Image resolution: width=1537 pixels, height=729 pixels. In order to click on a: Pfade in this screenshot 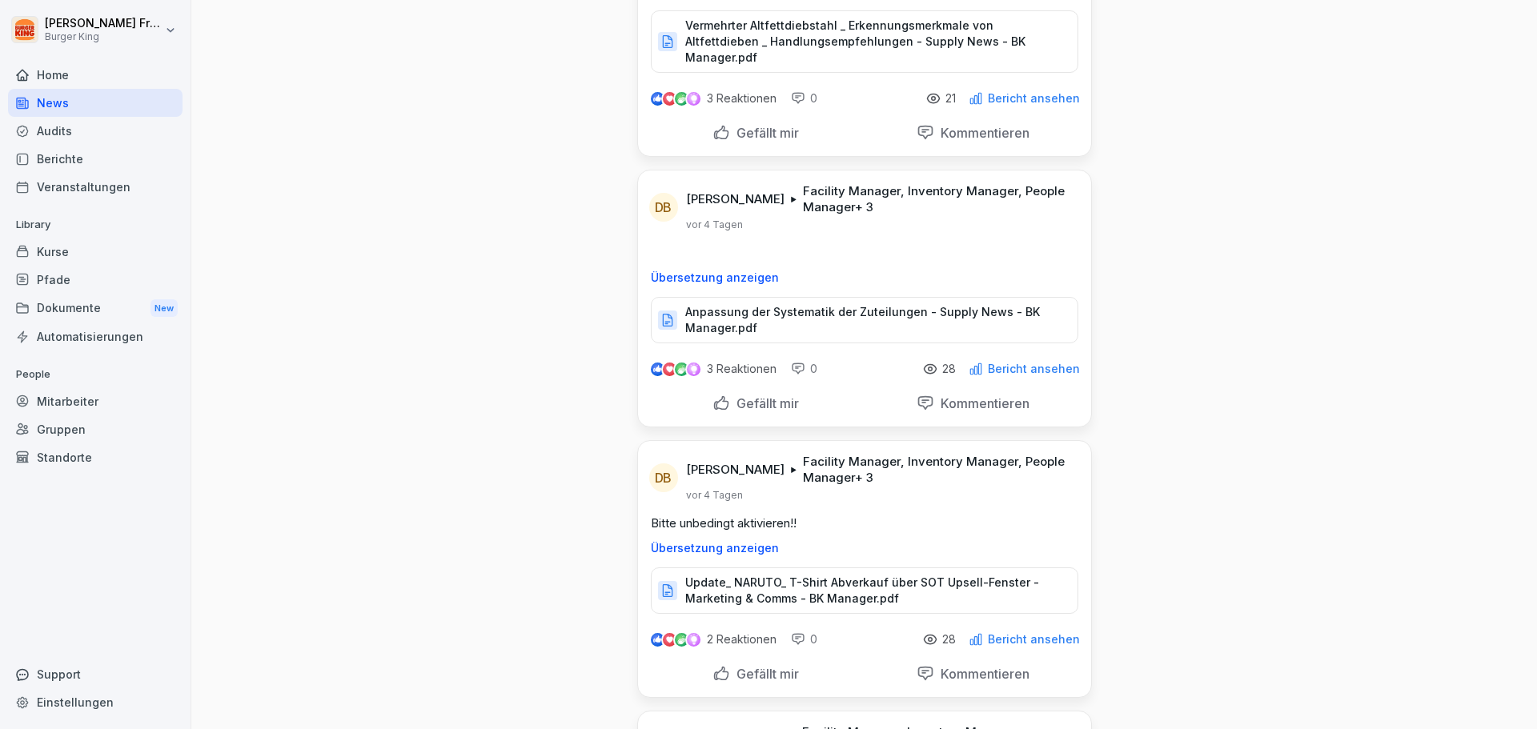, I will do `click(95, 279)`.